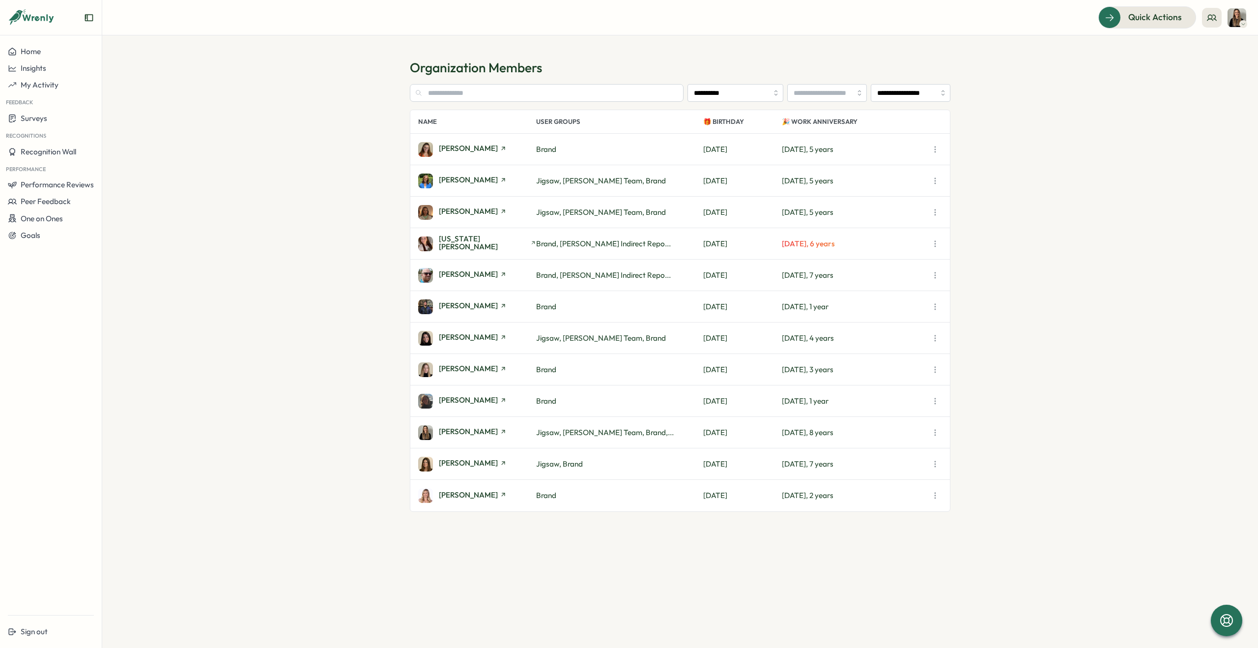 The image size is (1258, 648). What do you see at coordinates (426, 149) in the screenshot?
I see `img: Courtney Jaehme` at bounding box center [426, 149].